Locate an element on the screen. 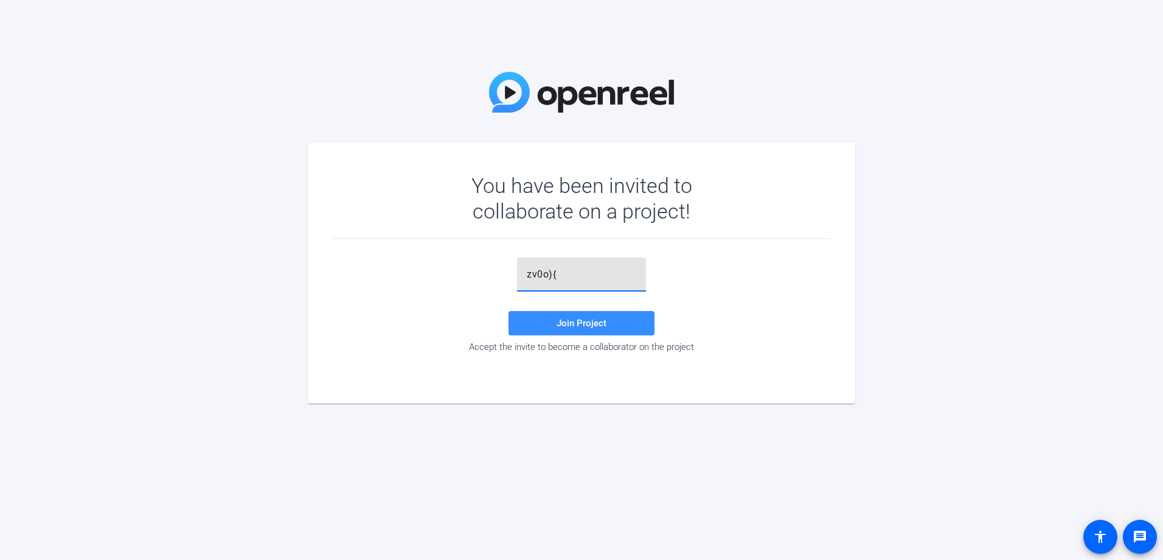 The height and width of the screenshot is (560, 1163). div: You have been invited to collaborate on a project! is located at coordinates (582, 198).